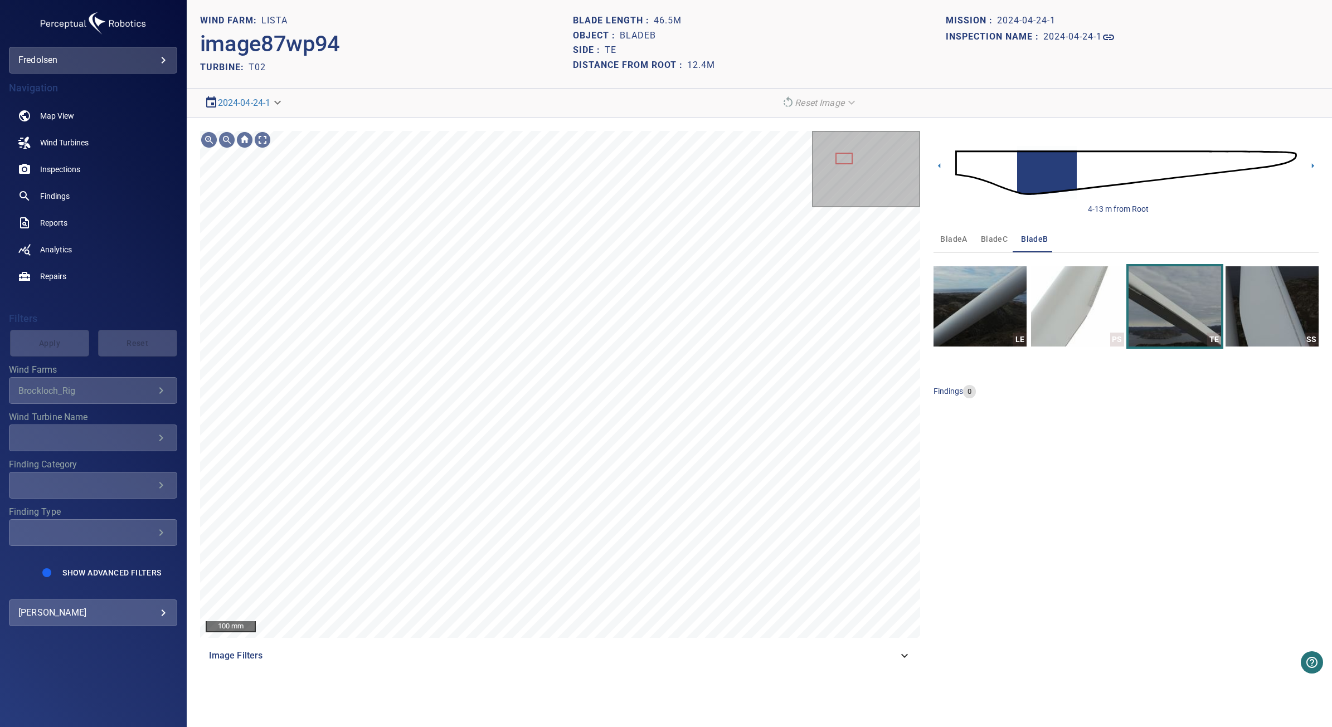 The height and width of the screenshot is (727, 1332). What do you see at coordinates (93, 23) in the screenshot?
I see `img: fredolsen-logo` at bounding box center [93, 23].